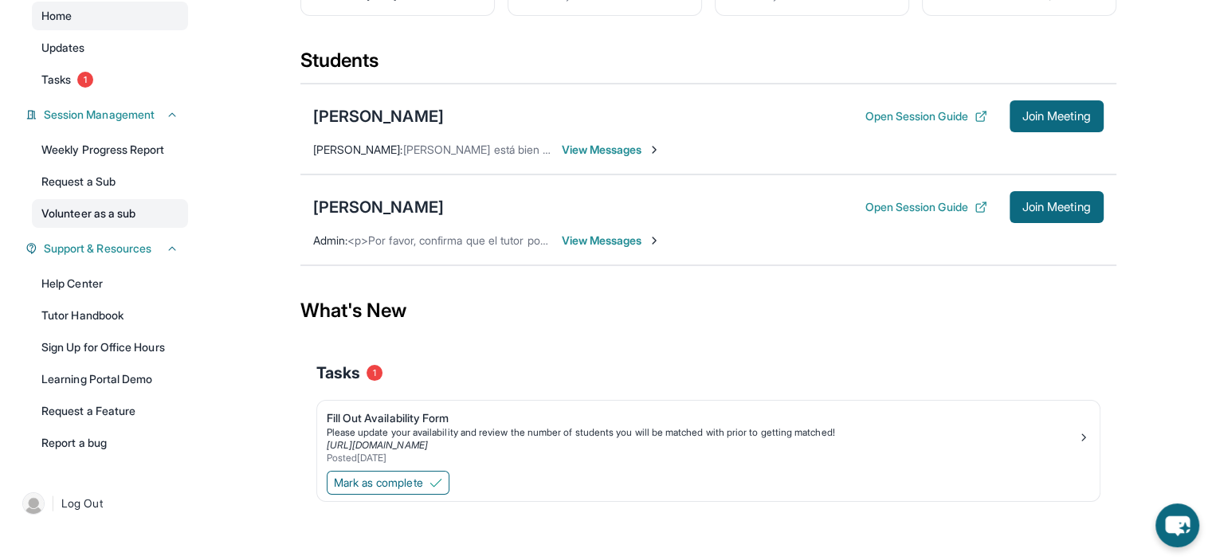  Describe the element at coordinates (110, 379) in the screenshot. I see `a: Learning Portal Demo` at that location.